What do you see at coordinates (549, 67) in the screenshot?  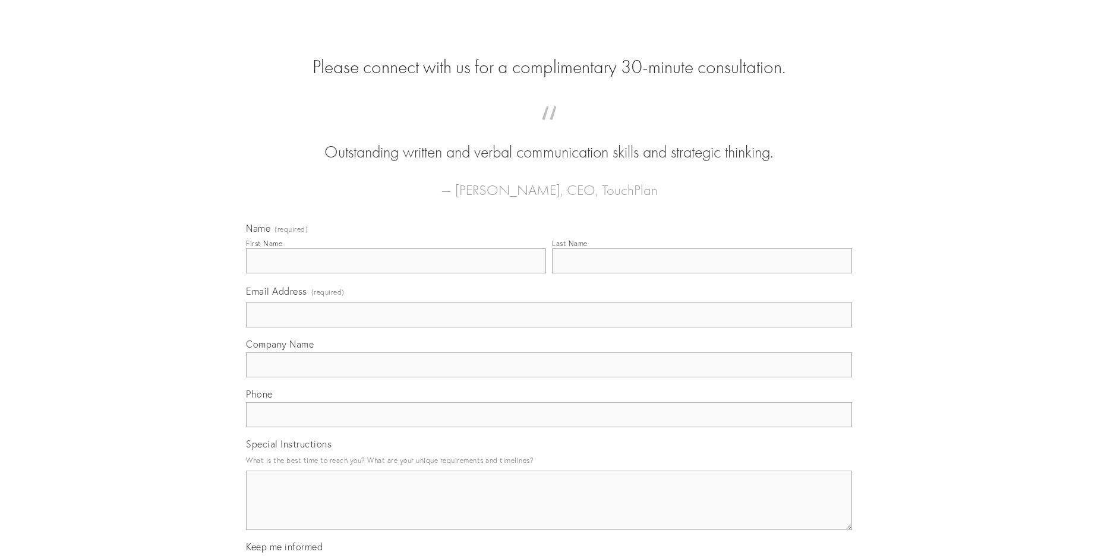 I see `h2: Please connect with us for a complimentary 30-minute consultation.` at bounding box center [549, 67].